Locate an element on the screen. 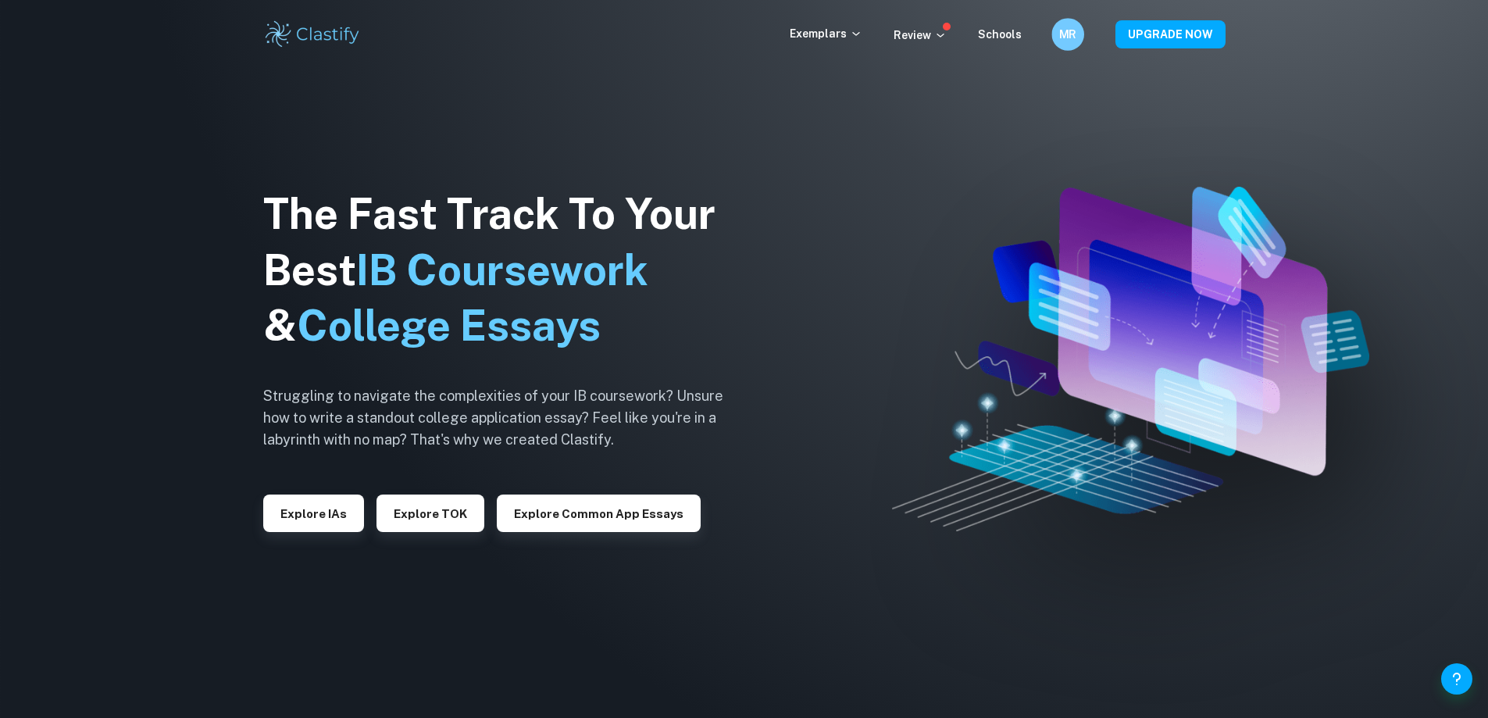 This screenshot has height=718, width=1488. h6: Struggling to navigate the complexities of your IB coursework? Unsure how to write a standout col... is located at coordinates (505, 418).